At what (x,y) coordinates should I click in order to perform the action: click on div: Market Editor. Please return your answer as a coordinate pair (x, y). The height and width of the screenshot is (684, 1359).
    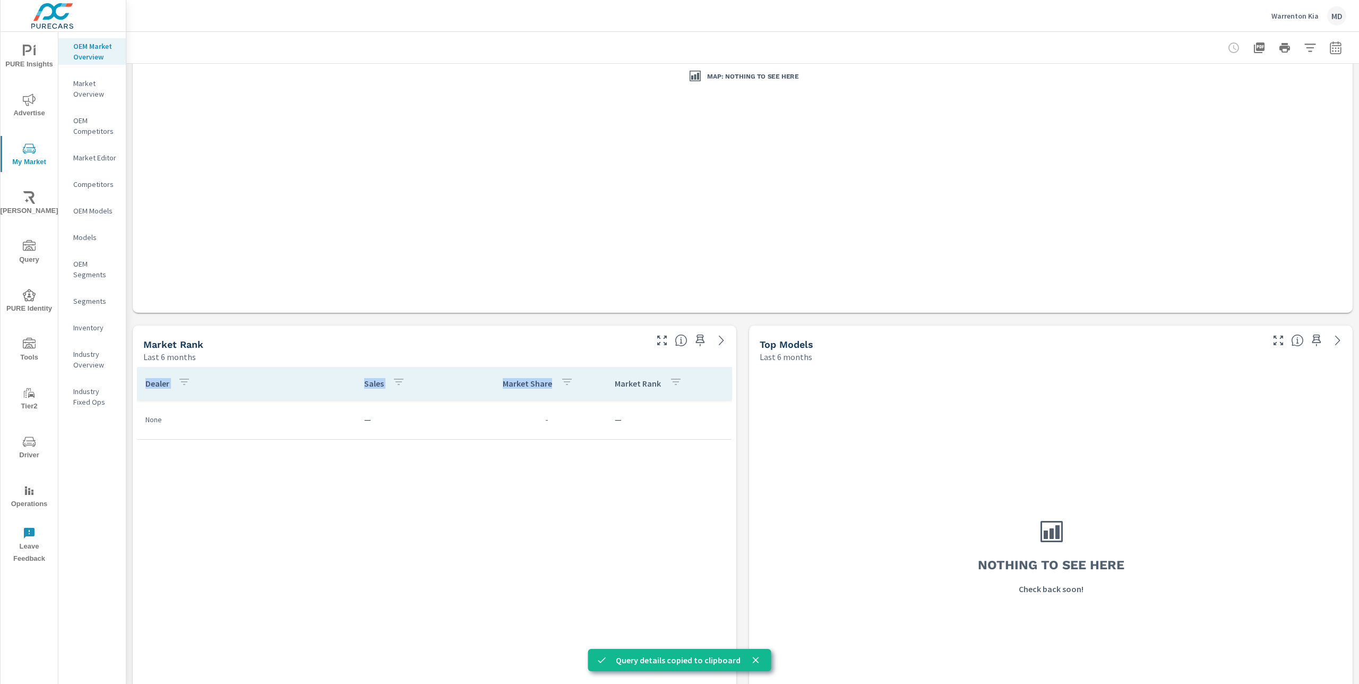
    Looking at the image, I should click on (92, 158).